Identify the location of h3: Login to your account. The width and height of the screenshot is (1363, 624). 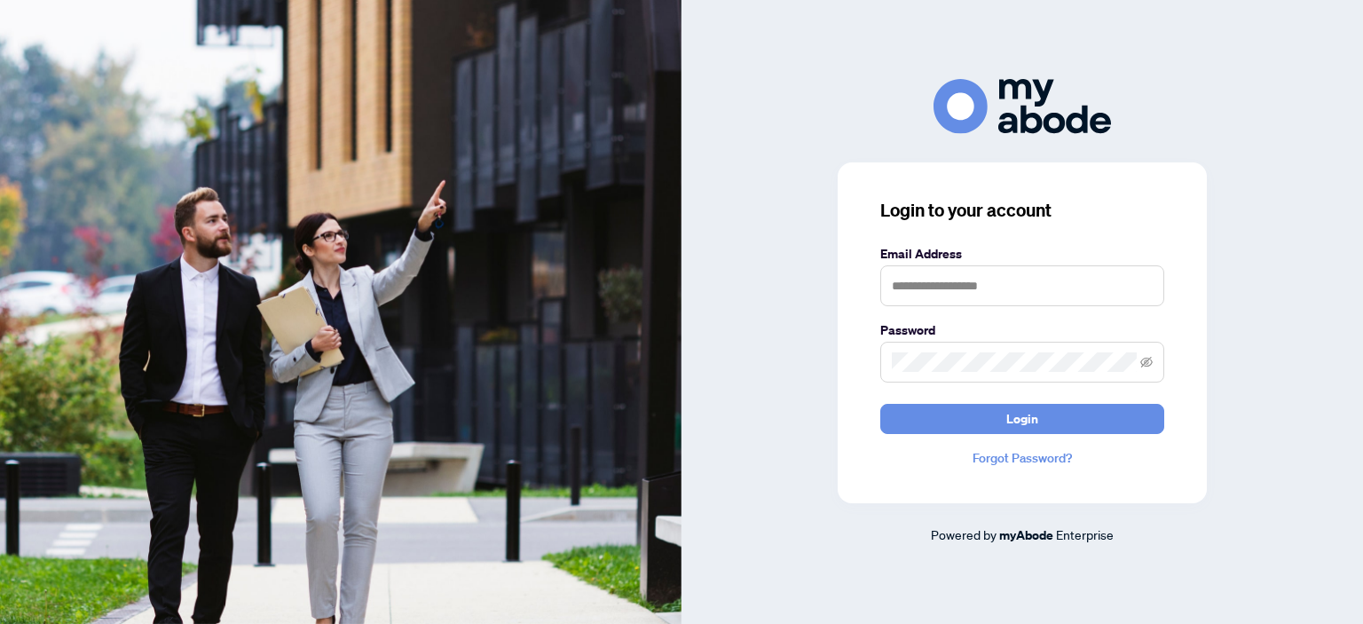
(1022, 210).